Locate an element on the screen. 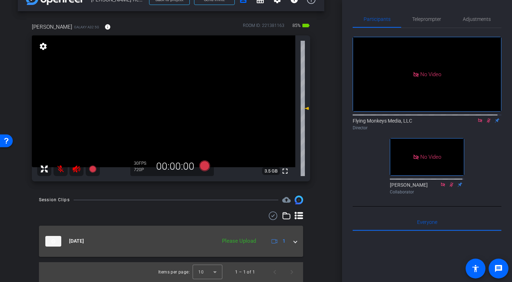  div: Director is located at coordinates (427, 128).